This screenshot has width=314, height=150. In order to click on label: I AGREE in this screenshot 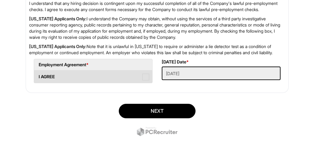, I will do `click(93, 76)`.